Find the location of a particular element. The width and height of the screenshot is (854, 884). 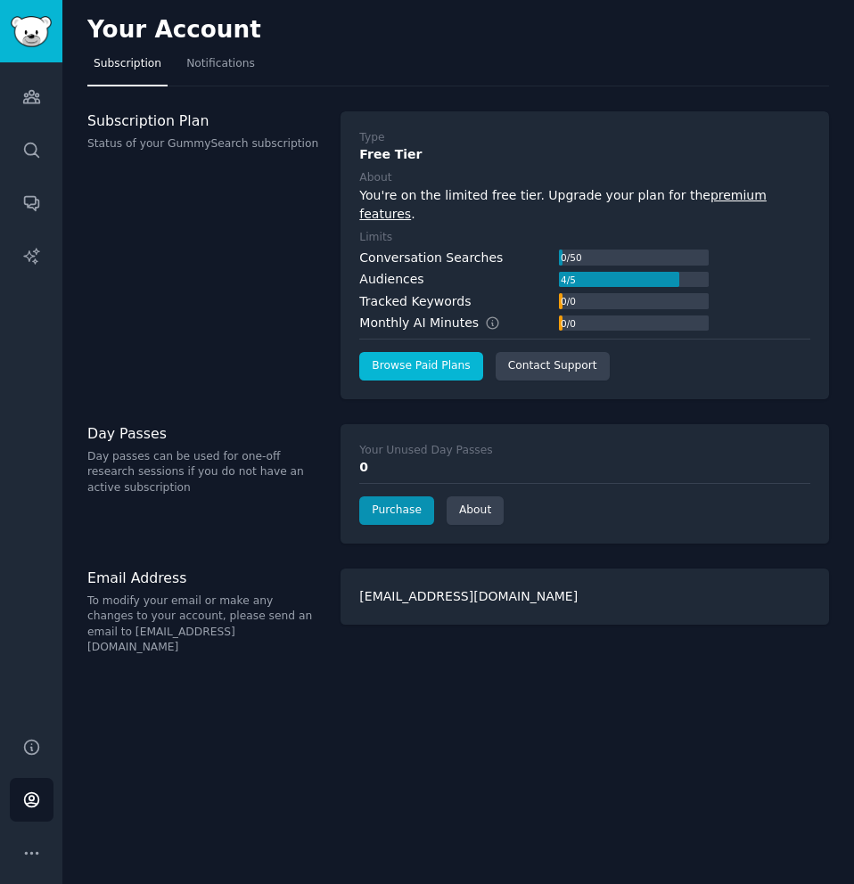

div: Tracked Keywords is located at coordinates (414, 301).